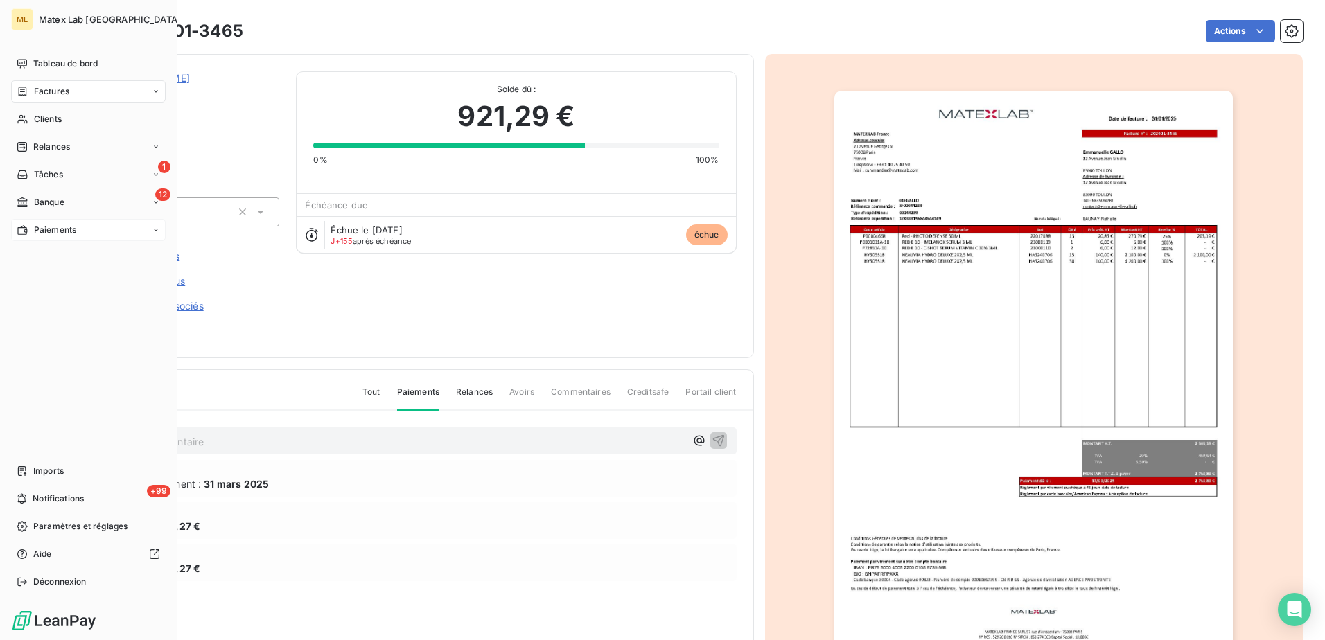 The height and width of the screenshot is (640, 1325). What do you see at coordinates (708, 160) in the screenshot?
I see `span: 100%` at bounding box center [708, 160].